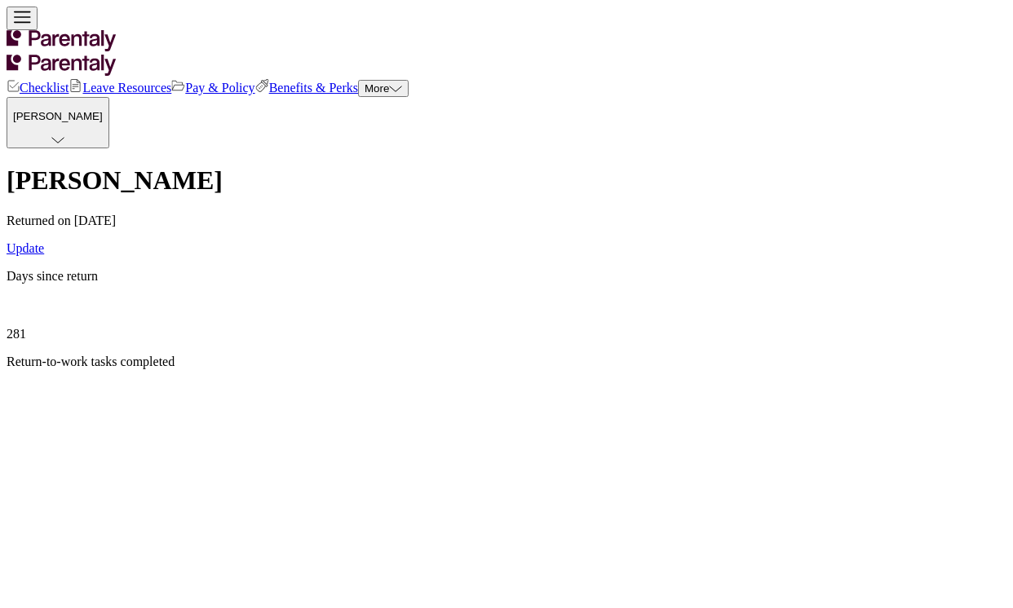  Describe the element at coordinates (25, 248) in the screenshot. I see `a: Update` at that location.